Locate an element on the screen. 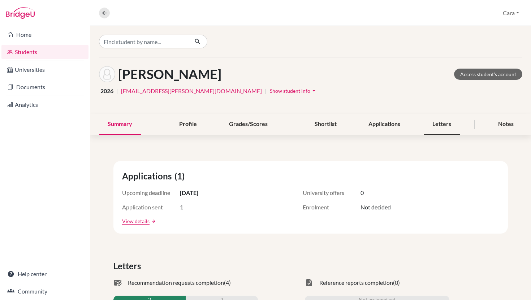 This screenshot has height=300, width=531. div: Shortlist is located at coordinates (326, 124).